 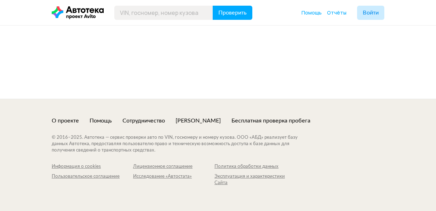 What do you see at coordinates (65, 121) in the screenshot?
I see `a: О проекте` at bounding box center [65, 121].